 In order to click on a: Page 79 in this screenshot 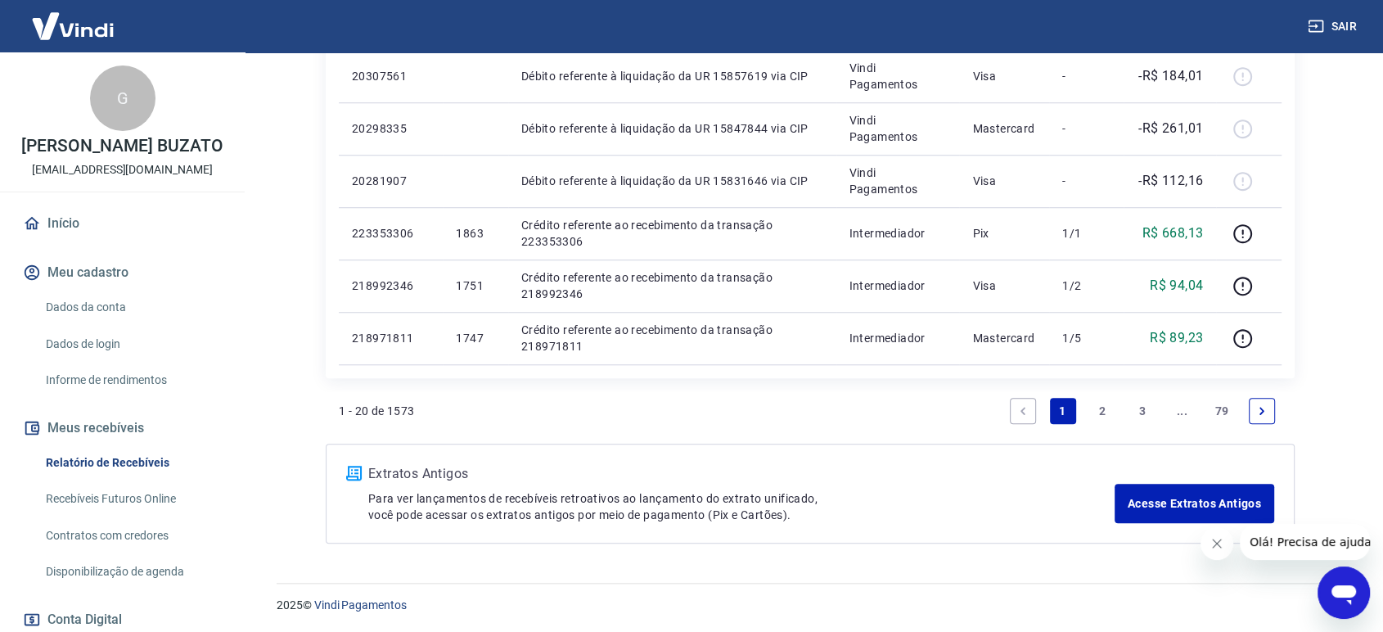, I will do `click(1222, 411)`.